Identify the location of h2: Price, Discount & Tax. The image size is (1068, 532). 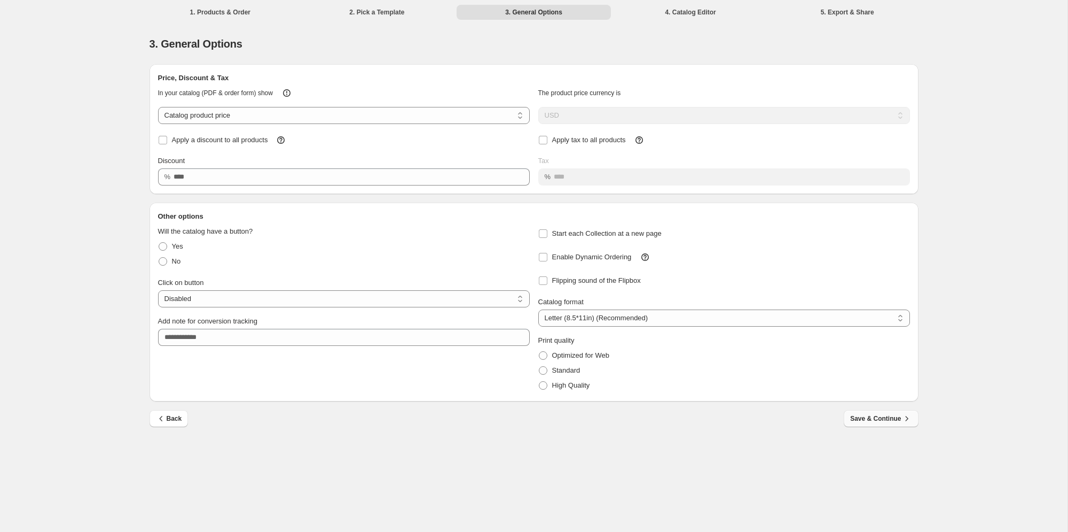
(534, 78).